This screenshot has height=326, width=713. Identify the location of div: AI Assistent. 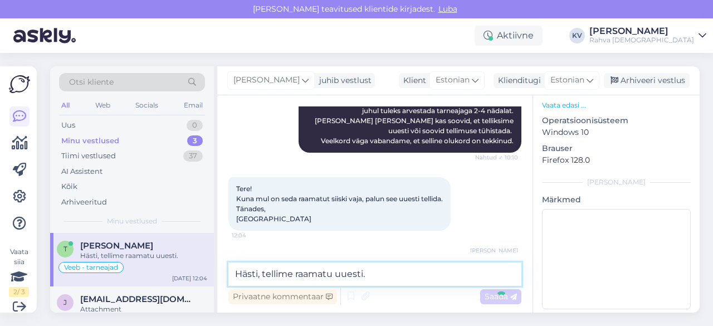
(82, 172).